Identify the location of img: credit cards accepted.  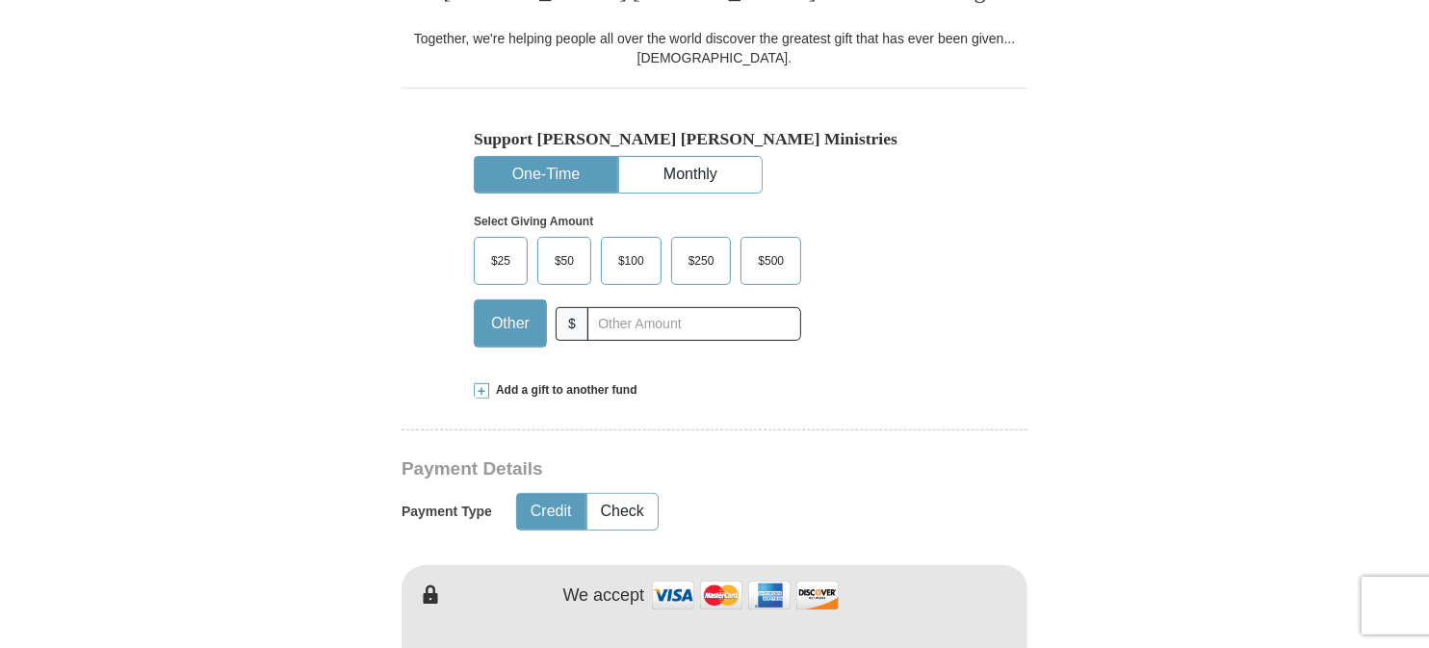
(745, 595).